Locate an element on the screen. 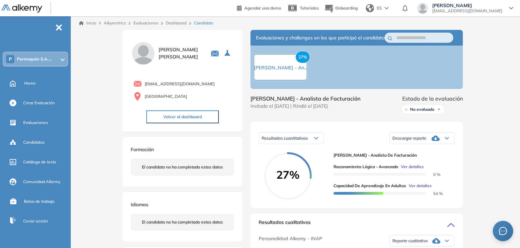 This screenshot has width=520, height=248. span: Catálogo de tests is located at coordinates (39, 162).